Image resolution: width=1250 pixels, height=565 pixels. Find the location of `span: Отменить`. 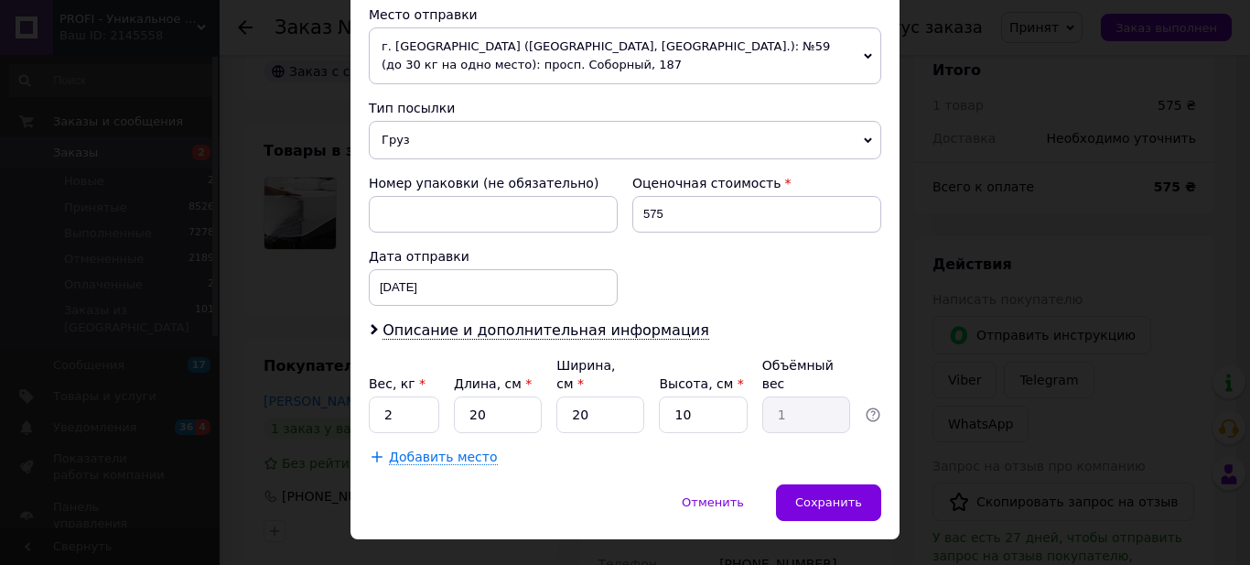

span: Отменить is located at coordinates (713, 501).